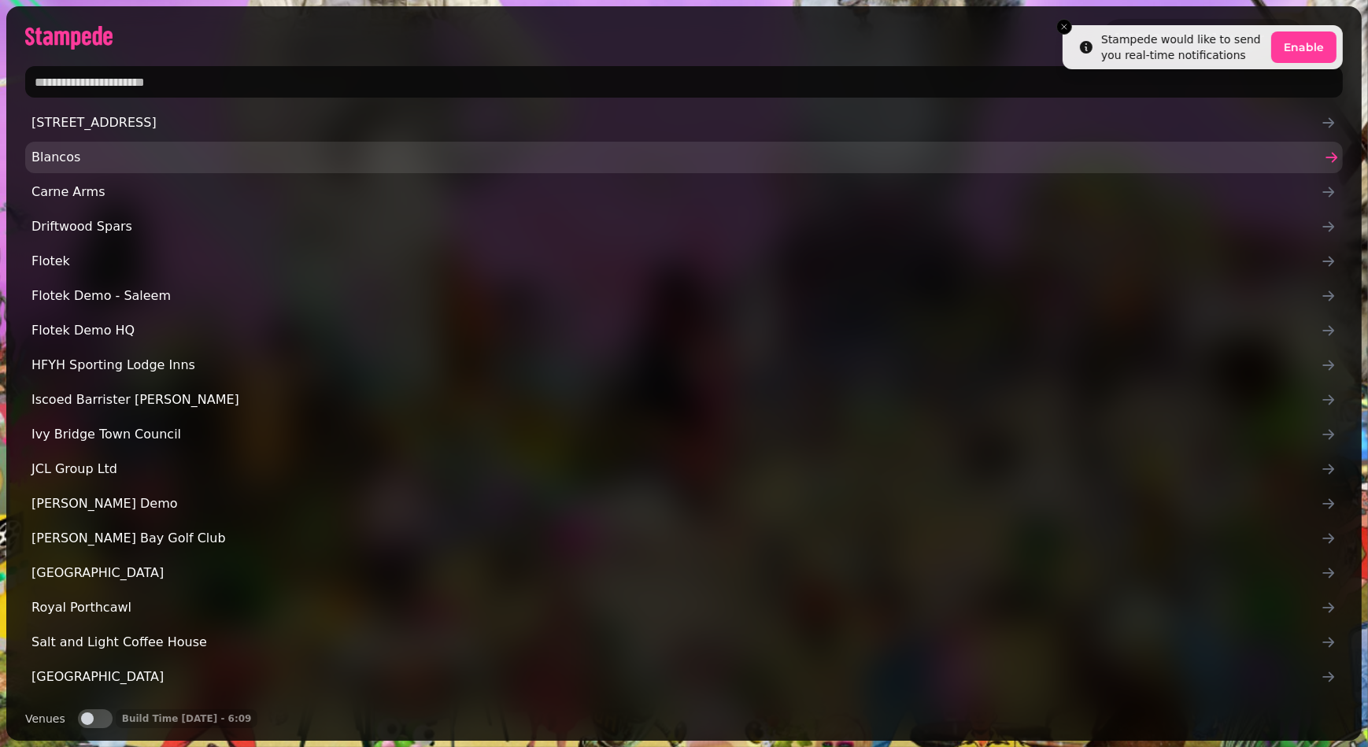 The width and height of the screenshot is (1368, 747). I want to click on div: Stampede would like to send you real-time notifications, so click(1183, 47).